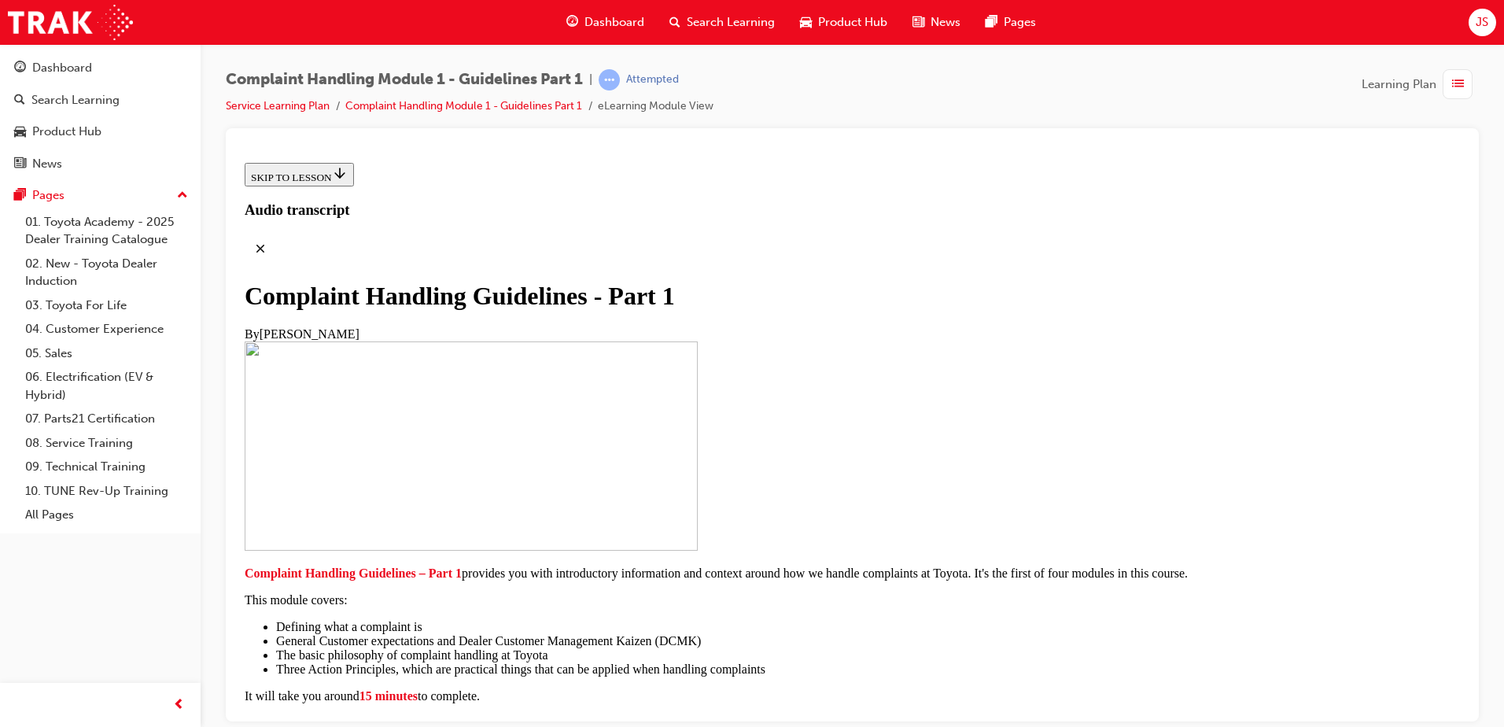 This screenshot has height=727, width=1504. I want to click on button: Close audio transcript panel, so click(22, 92).